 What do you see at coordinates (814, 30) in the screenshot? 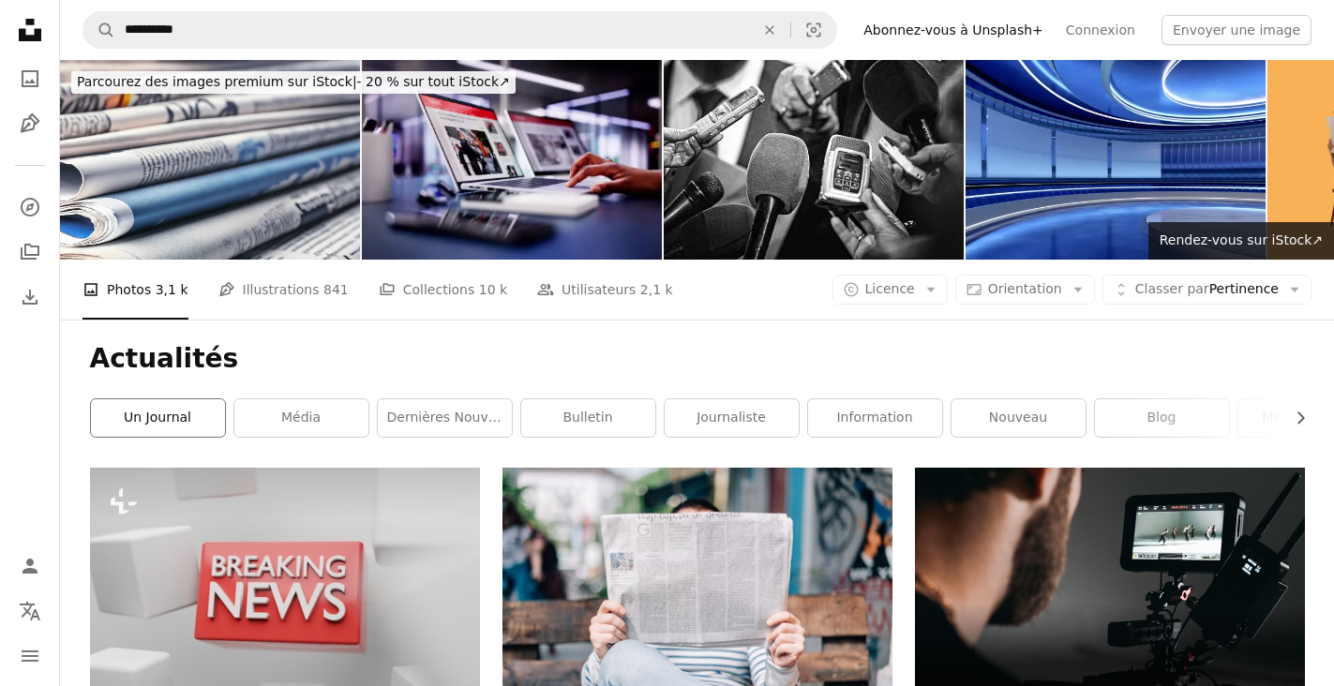
I see `button: Recherche de visuels` at bounding box center [814, 30].